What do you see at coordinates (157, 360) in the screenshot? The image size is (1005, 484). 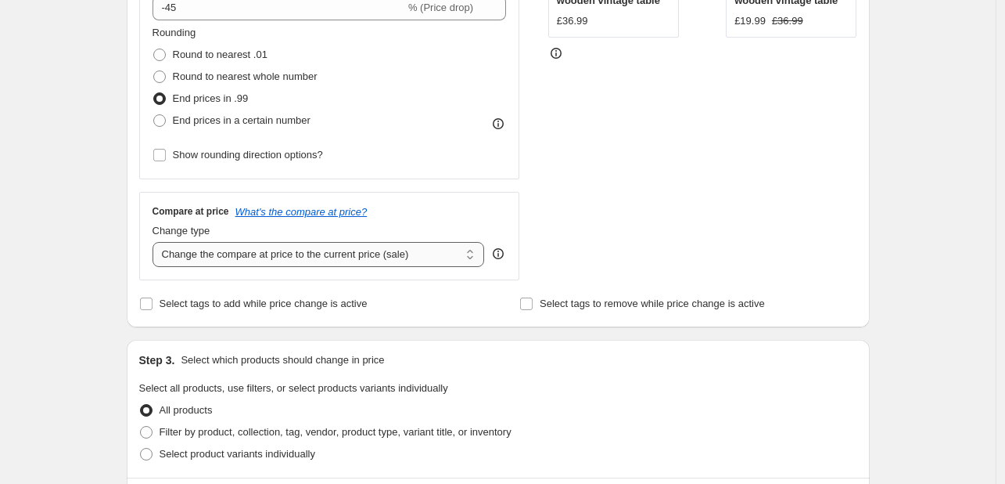 I see `h2: Step 3.` at bounding box center [157, 360].